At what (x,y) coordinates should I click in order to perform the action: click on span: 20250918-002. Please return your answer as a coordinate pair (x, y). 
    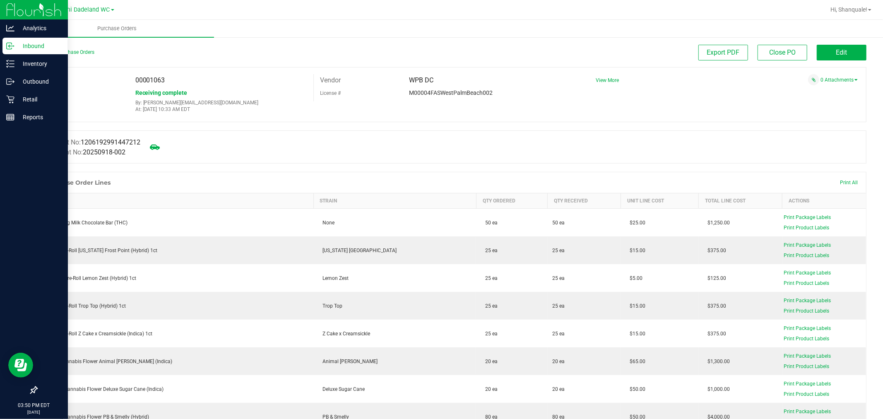
    Looking at the image, I should click on (104, 152).